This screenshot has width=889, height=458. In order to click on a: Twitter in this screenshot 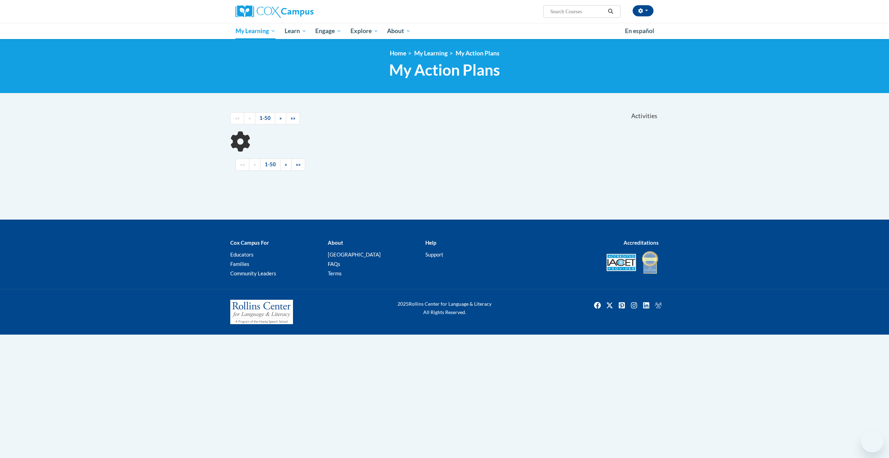, I will do `click(610, 305)`.